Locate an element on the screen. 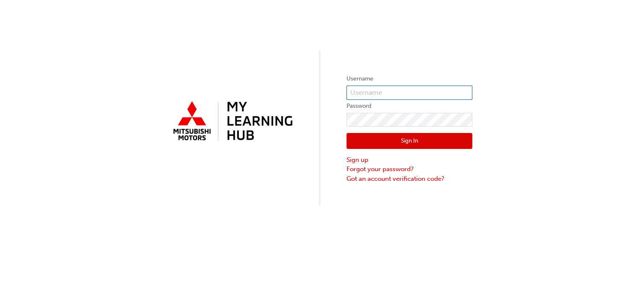 The width and height of the screenshot is (641, 297). img: mmal is located at coordinates (231, 122).